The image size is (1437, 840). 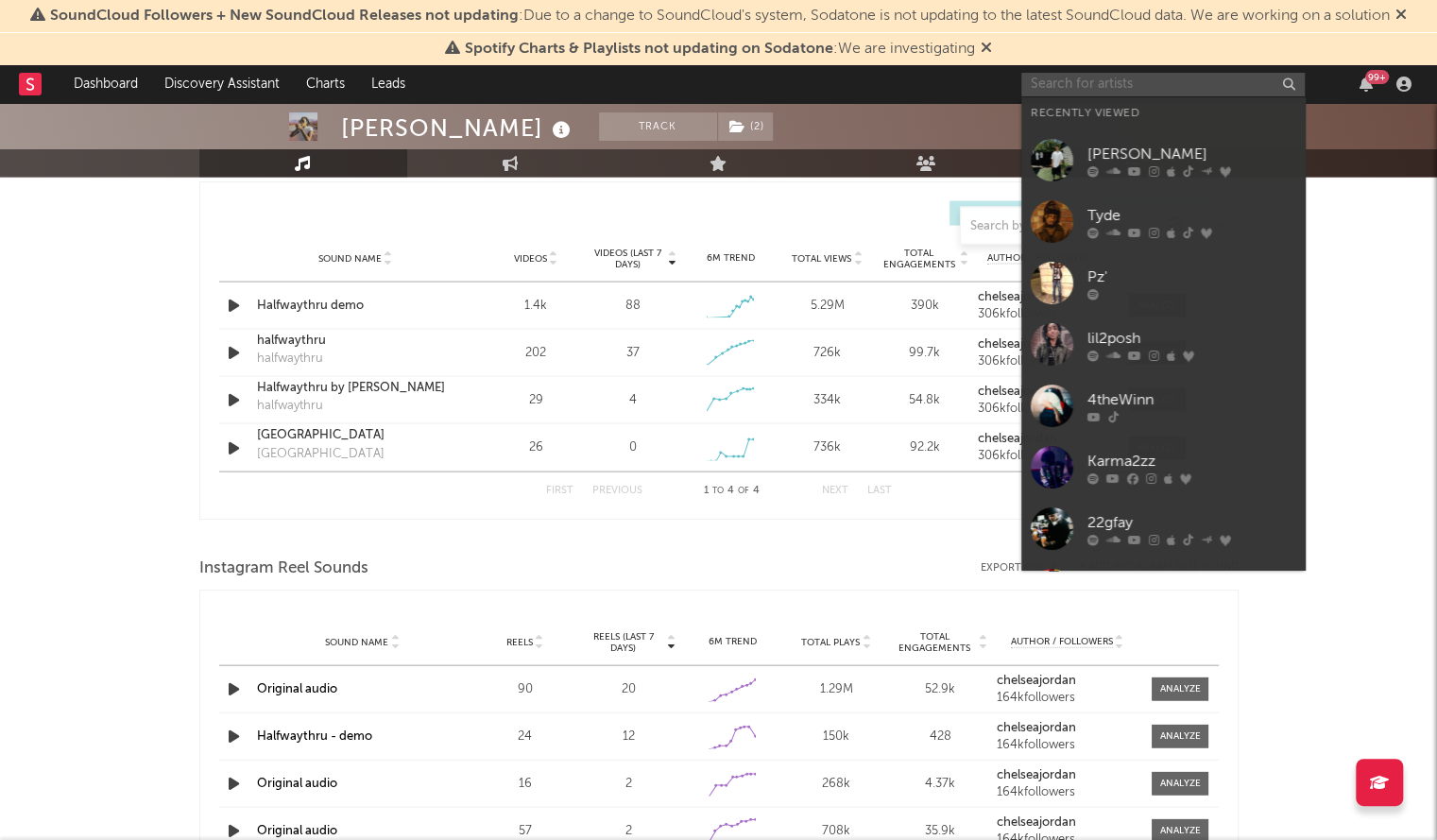 I want to click on button: First, so click(x=559, y=490).